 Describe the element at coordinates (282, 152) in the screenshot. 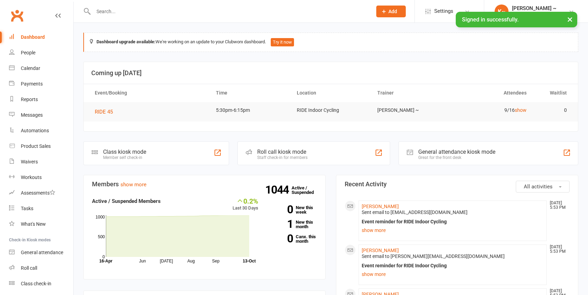

I see `div: Roll call kiosk mode` at that location.